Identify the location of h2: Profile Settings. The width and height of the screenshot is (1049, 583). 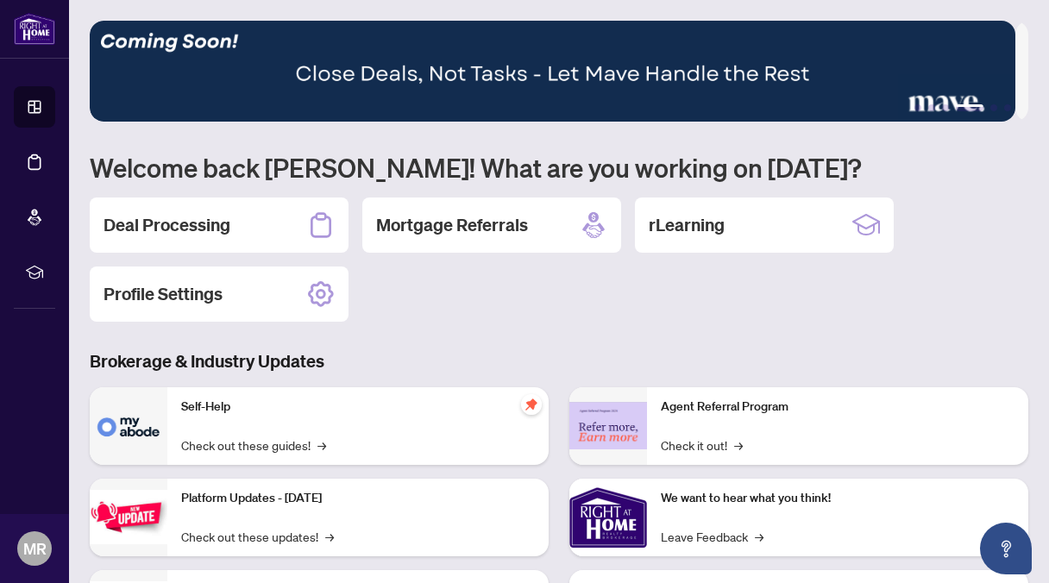
(163, 294).